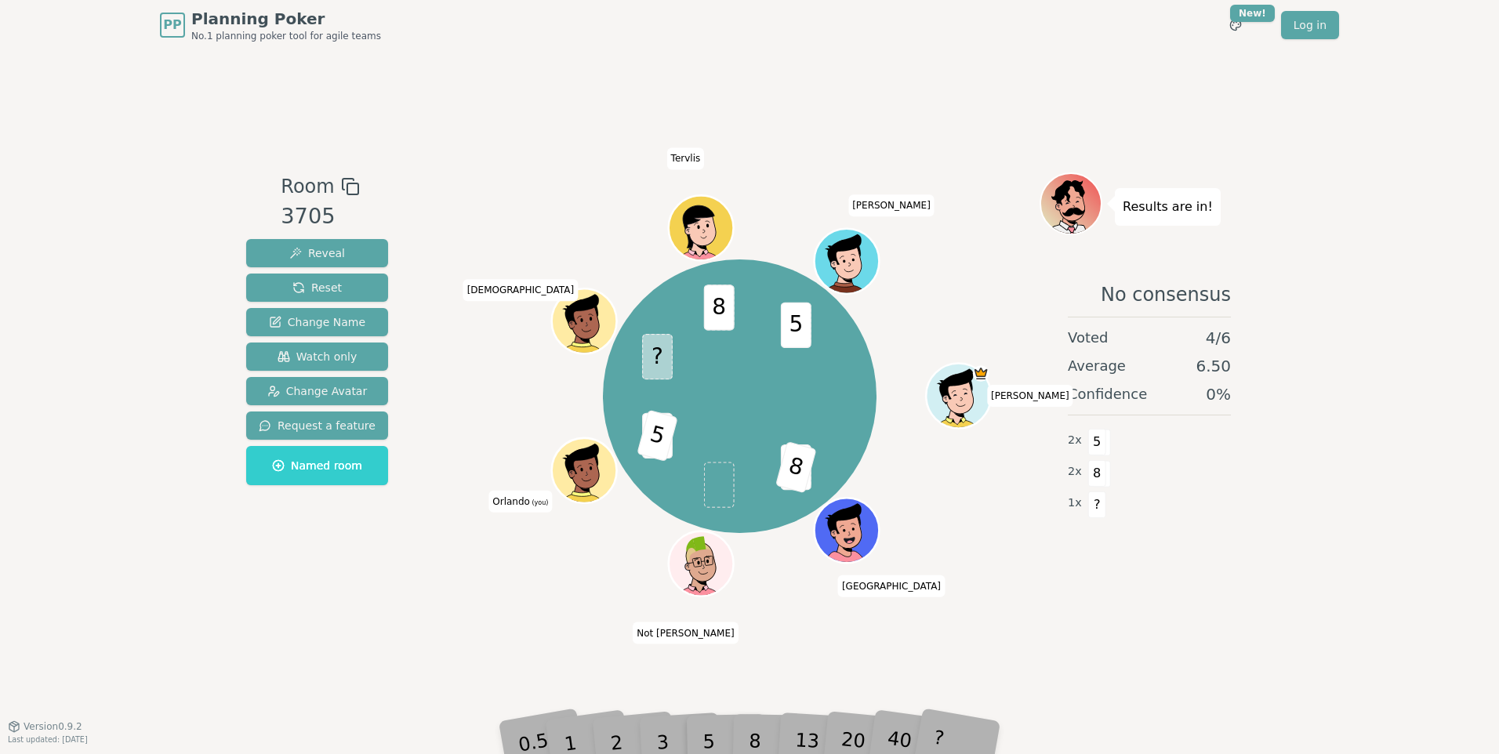 The width and height of the screenshot is (1499, 754). Describe the element at coordinates (172, 25) in the screenshot. I see `span: PP` at that location.